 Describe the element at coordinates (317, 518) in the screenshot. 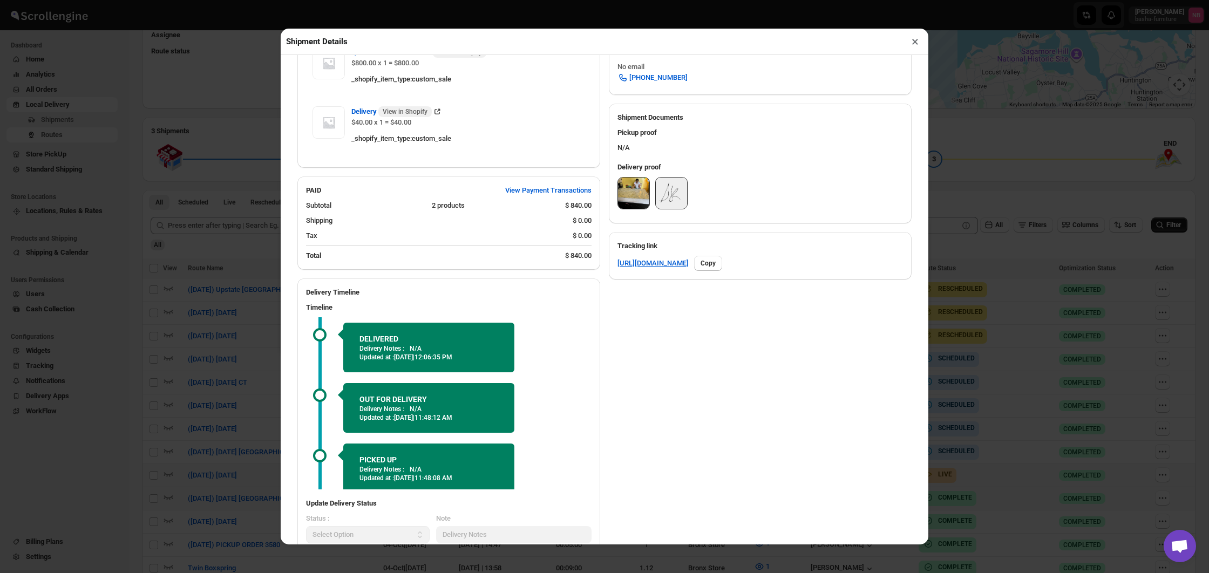

I see `span: Status :` at that location.